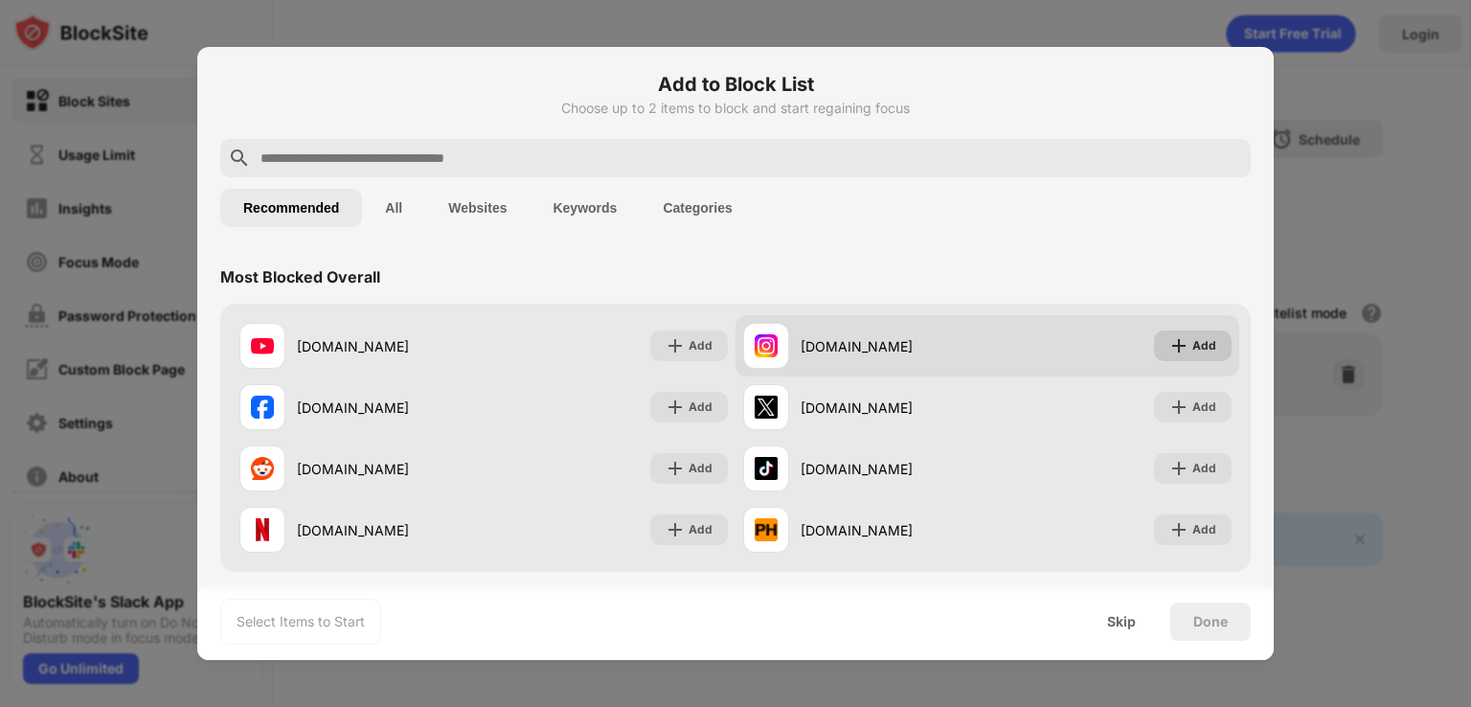  I want to click on div: Skip, so click(1121, 621).